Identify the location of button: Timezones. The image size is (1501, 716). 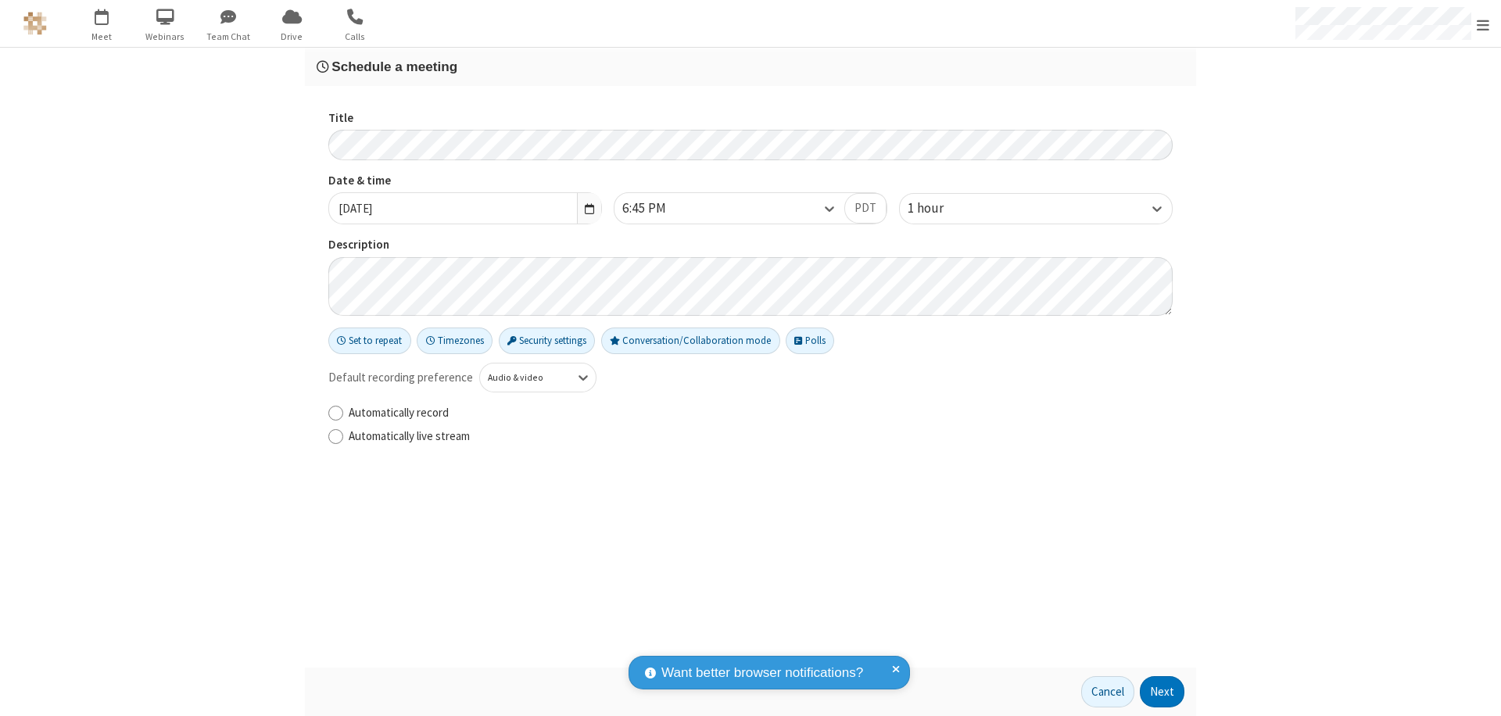
(454, 341).